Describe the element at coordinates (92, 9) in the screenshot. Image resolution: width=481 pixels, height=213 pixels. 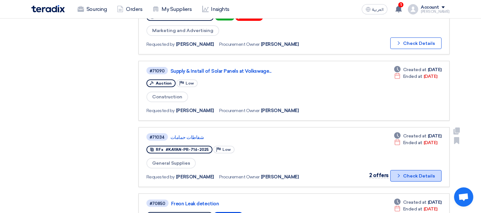
I see `a: Sourcing` at that location.